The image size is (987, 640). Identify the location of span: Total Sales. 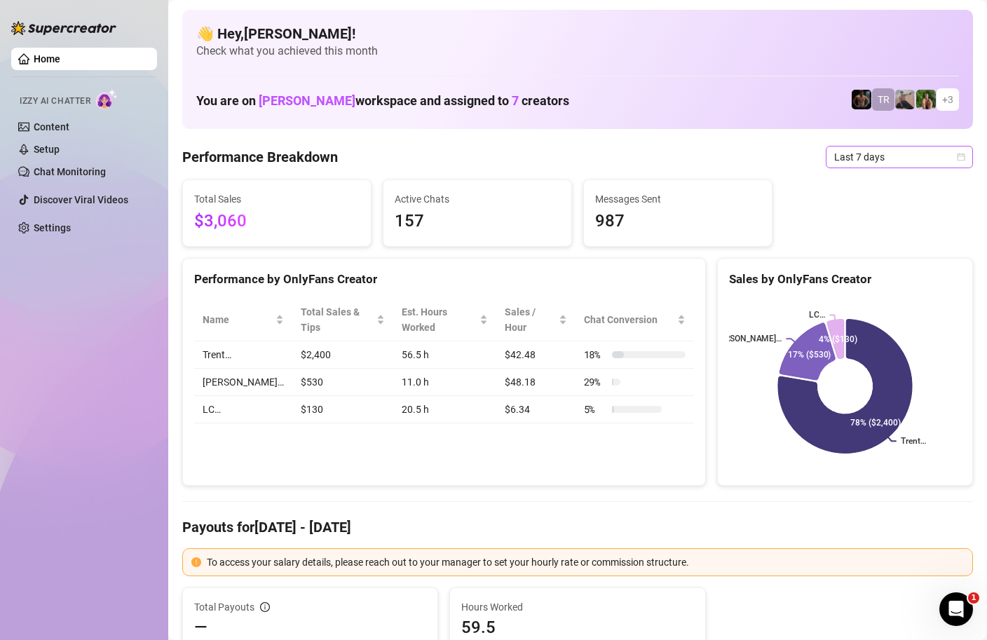
(277, 199).